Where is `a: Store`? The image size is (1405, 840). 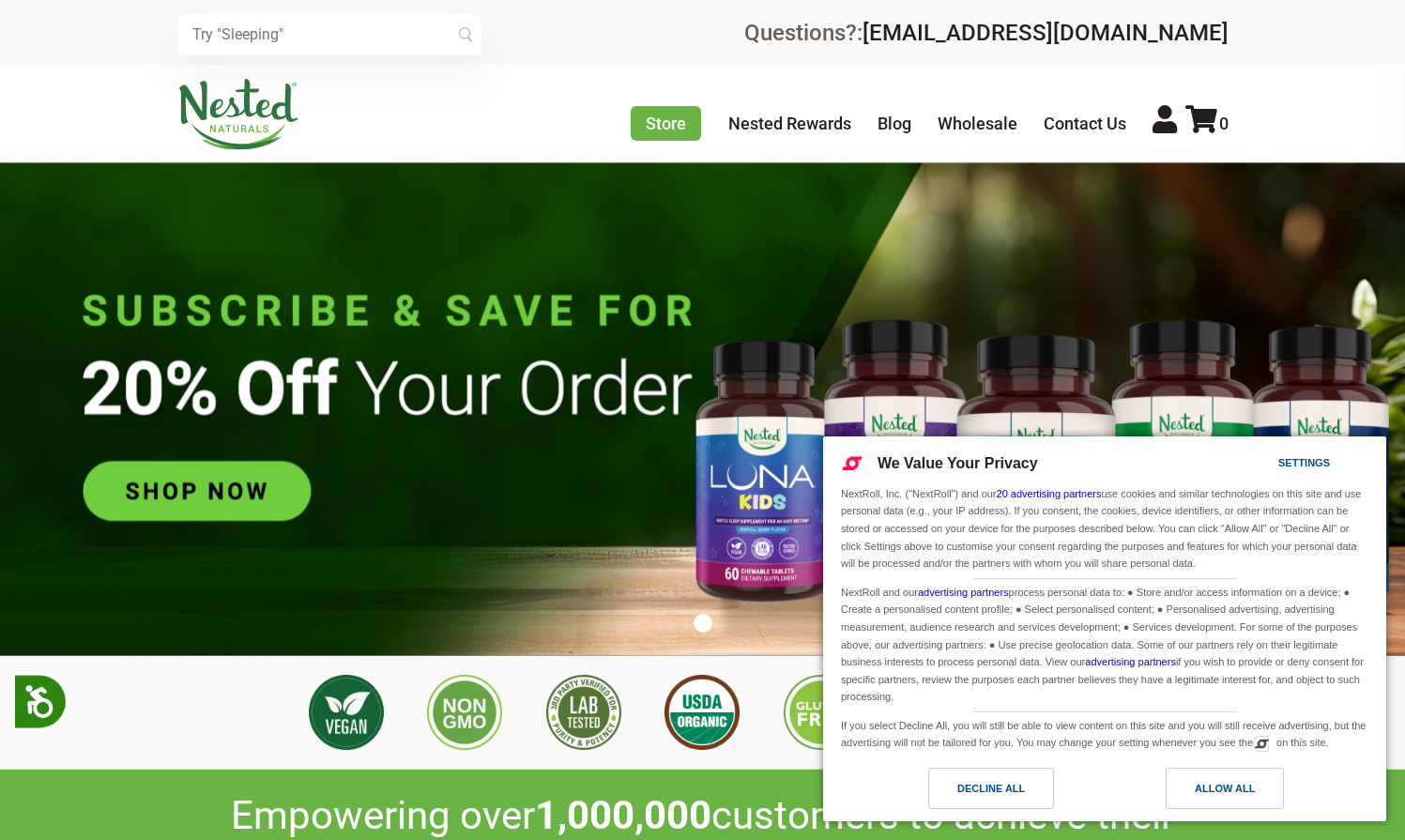 a: Store is located at coordinates (666, 123).